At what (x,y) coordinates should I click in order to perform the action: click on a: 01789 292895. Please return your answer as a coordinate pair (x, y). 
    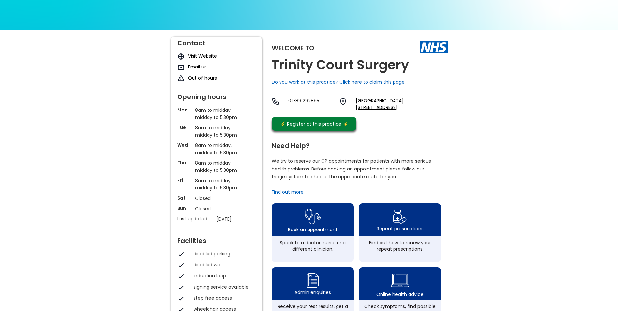
    Looking at the image, I should click on (311, 104).